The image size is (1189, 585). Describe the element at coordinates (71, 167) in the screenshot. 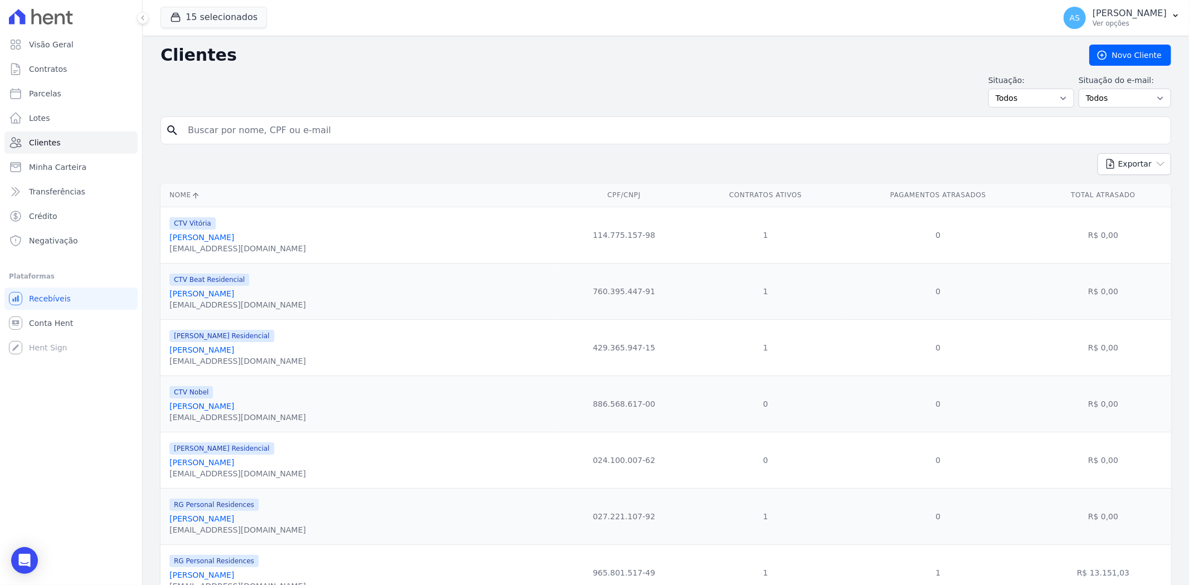

I see `a: Minha Carteira` at that location.